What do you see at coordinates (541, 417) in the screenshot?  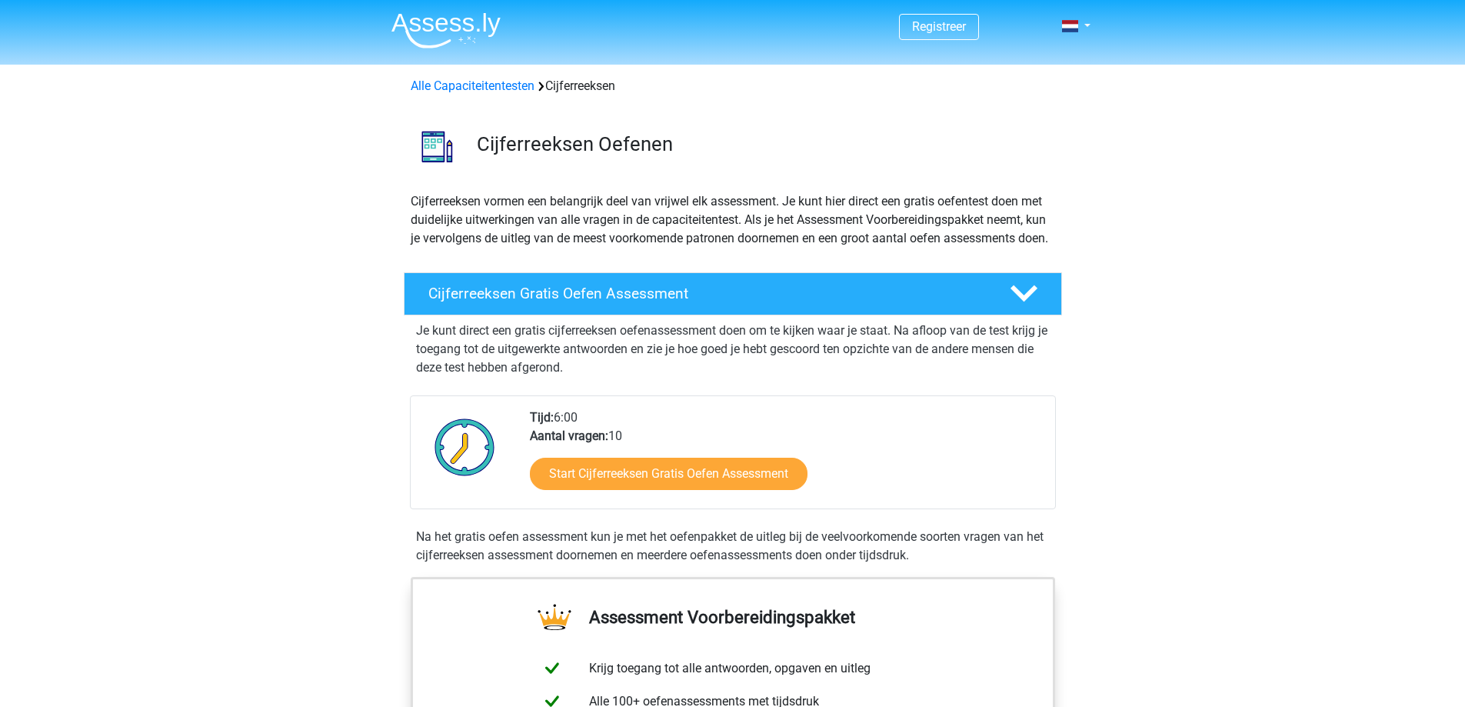 I see `b: Tijd:` at bounding box center [541, 417].